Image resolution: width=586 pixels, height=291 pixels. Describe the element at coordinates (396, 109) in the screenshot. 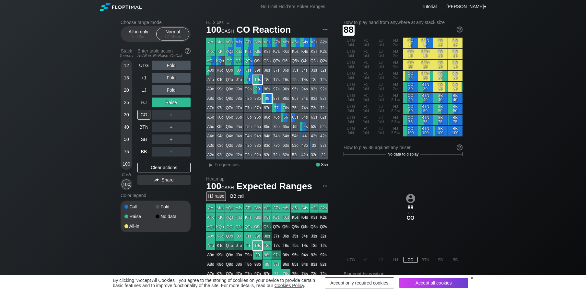

I see `div: HJ 2.2` at that location.